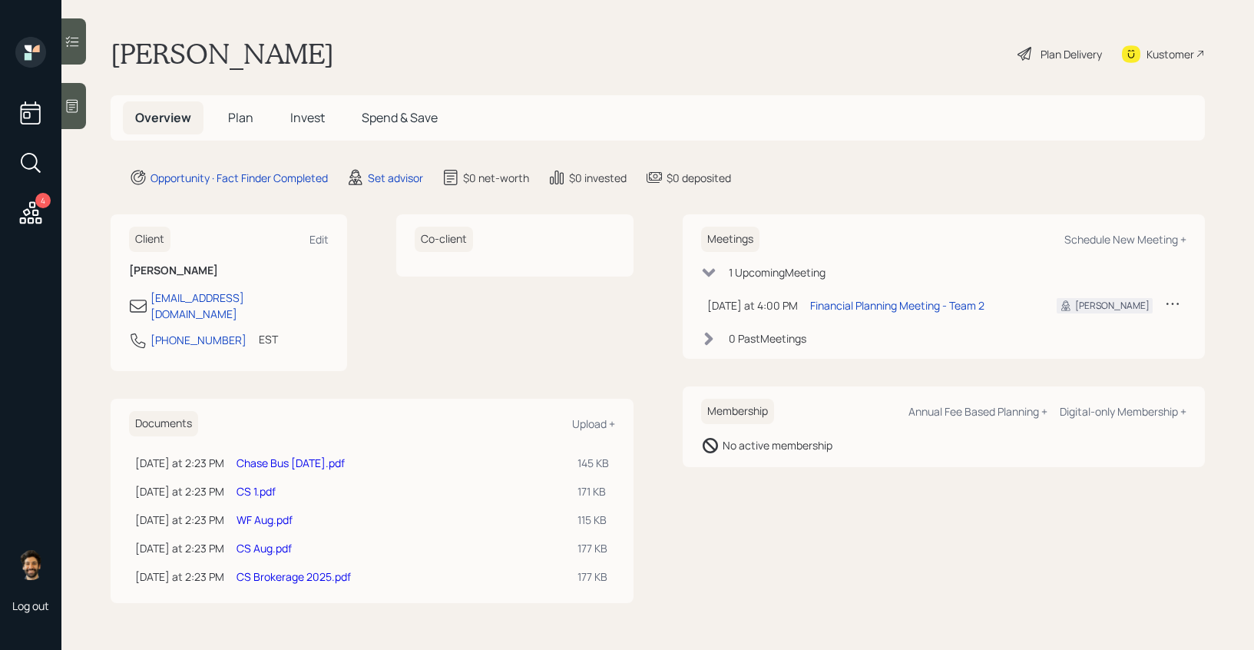 This screenshot has width=1254, height=650. What do you see at coordinates (1125, 239) in the screenshot?
I see `div: Schedule New Meeting +` at bounding box center [1125, 239].